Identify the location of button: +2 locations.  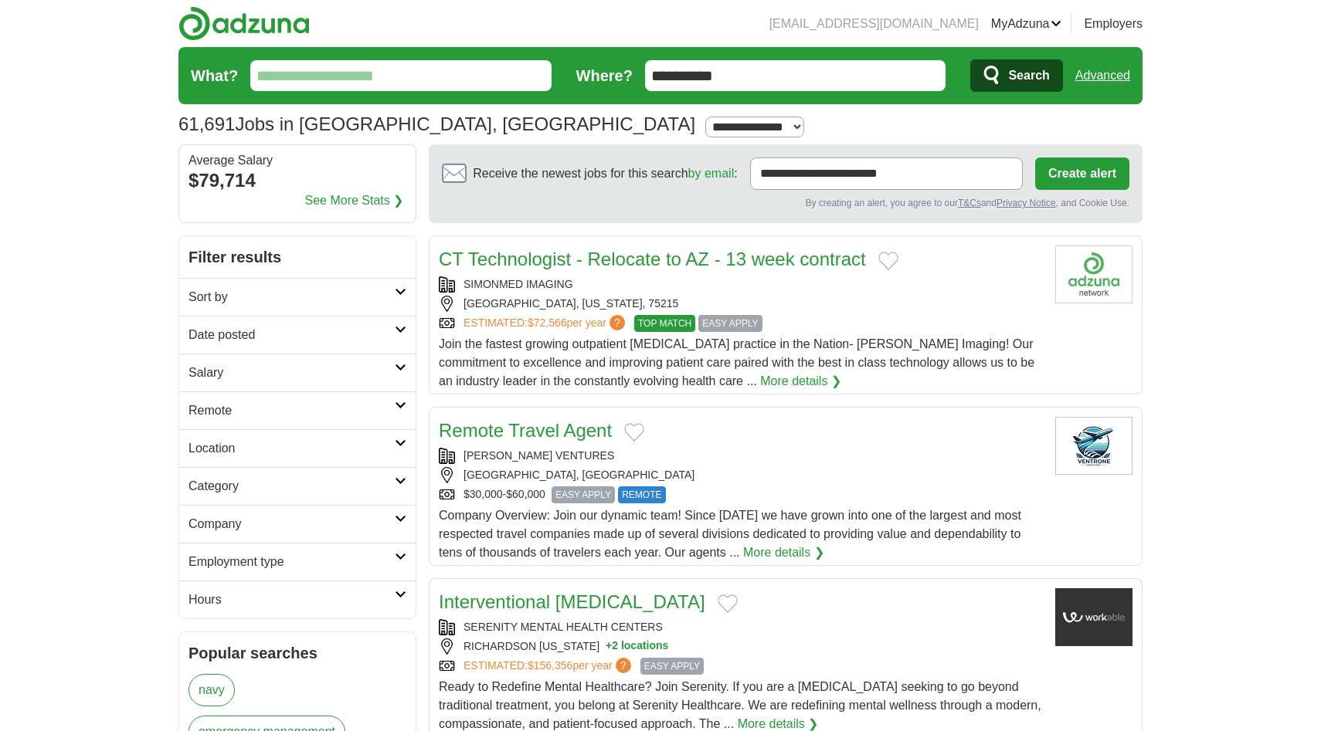
(636, 646).